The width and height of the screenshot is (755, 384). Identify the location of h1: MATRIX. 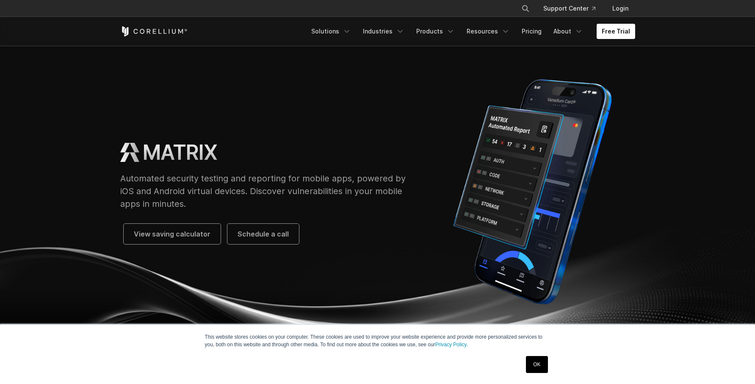
(180, 152).